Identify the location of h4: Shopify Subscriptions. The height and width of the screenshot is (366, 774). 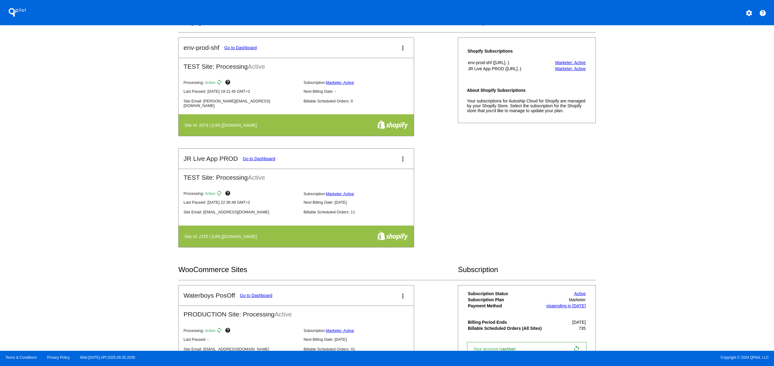
(505, 51).